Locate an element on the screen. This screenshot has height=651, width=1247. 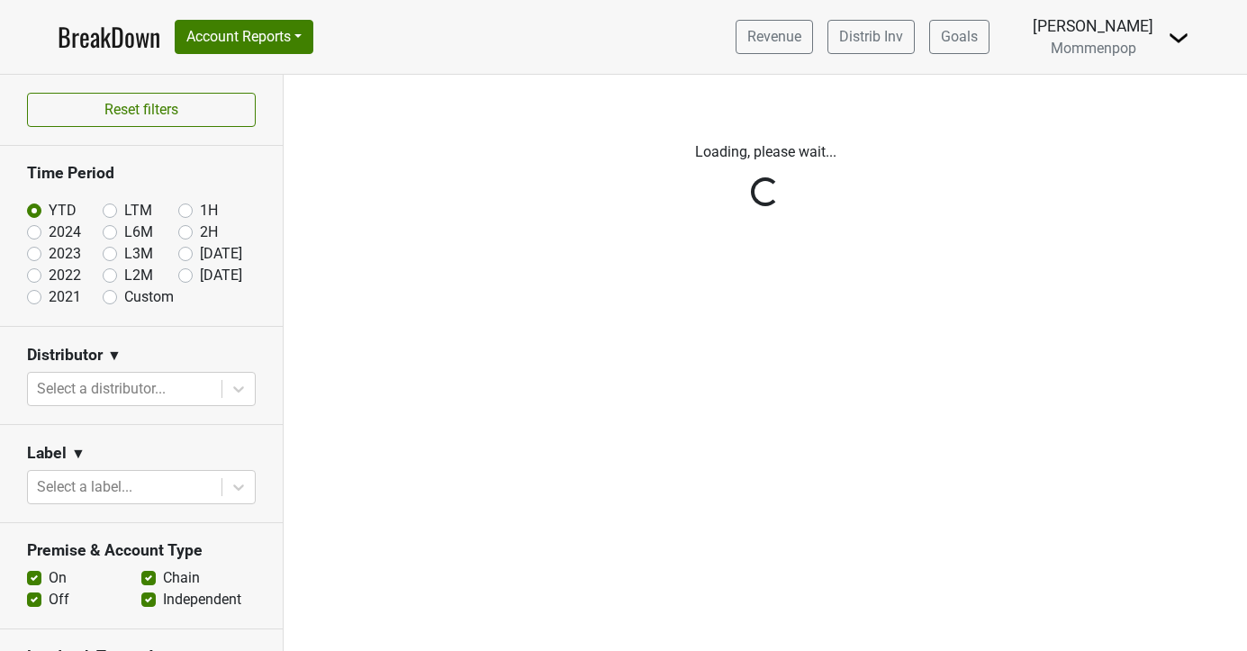
button: Account Reports is located at coordinates (244, 37).